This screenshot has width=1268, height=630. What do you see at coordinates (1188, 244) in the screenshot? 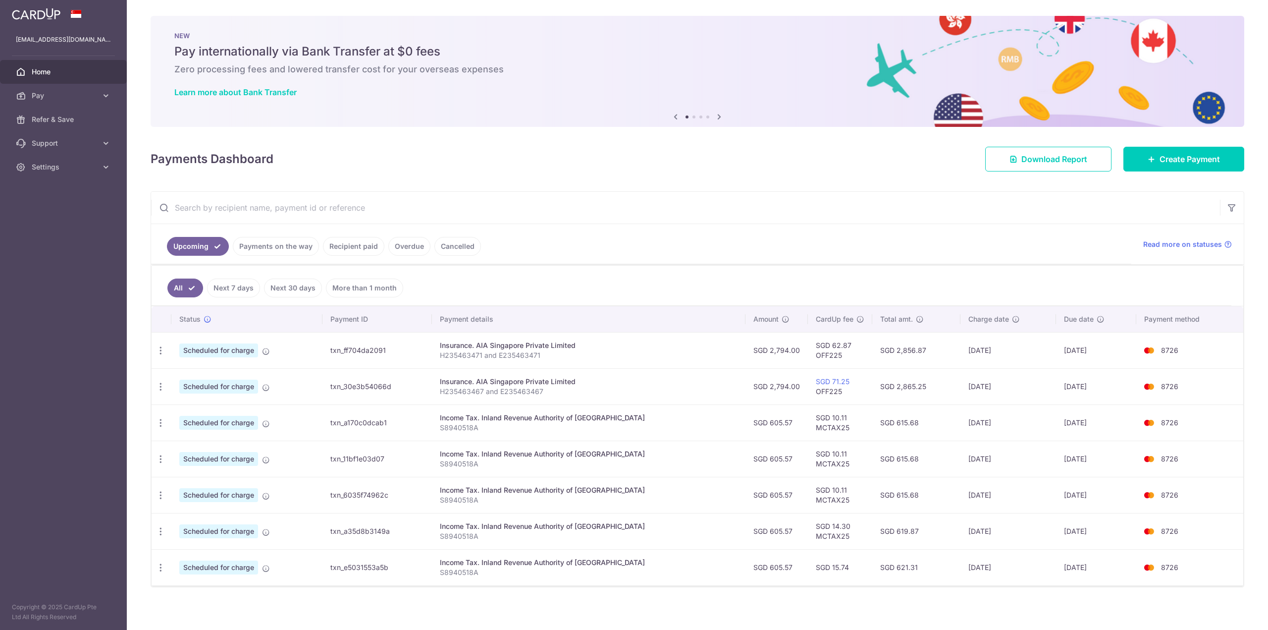
I see `a: Read more on statuses` at bounding box center [1188, 244].